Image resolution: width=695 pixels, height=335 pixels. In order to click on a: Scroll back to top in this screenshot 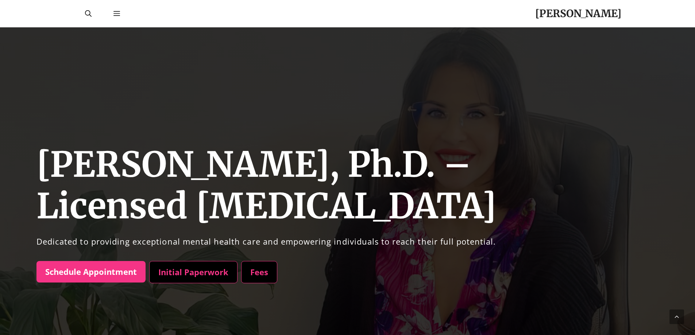, I will do `click(676, 317)`.